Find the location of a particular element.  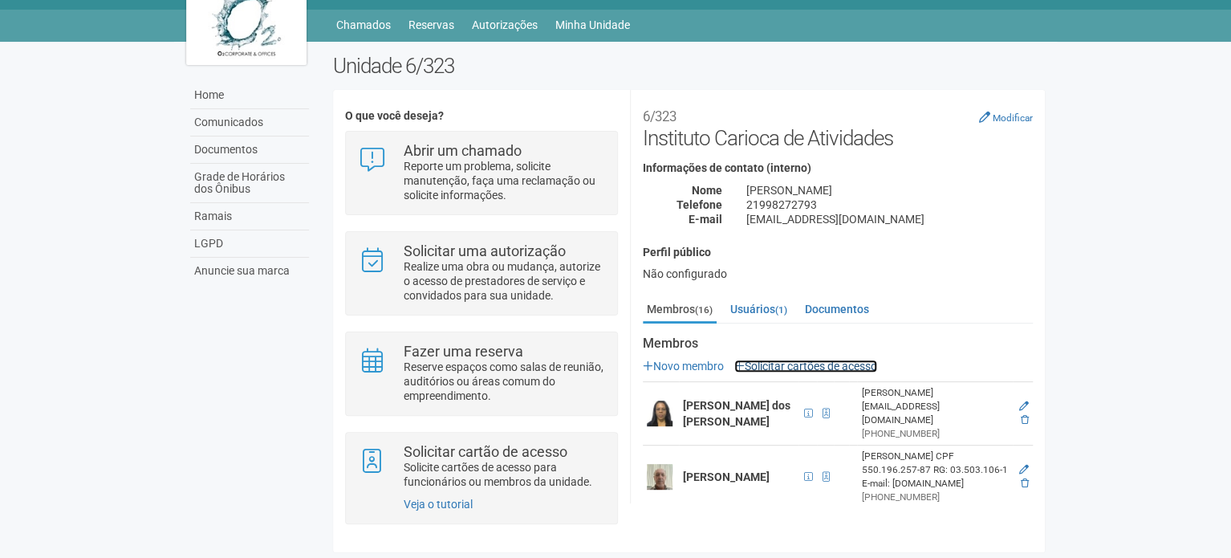

a: Ramais is located at coordinates (250, 217).